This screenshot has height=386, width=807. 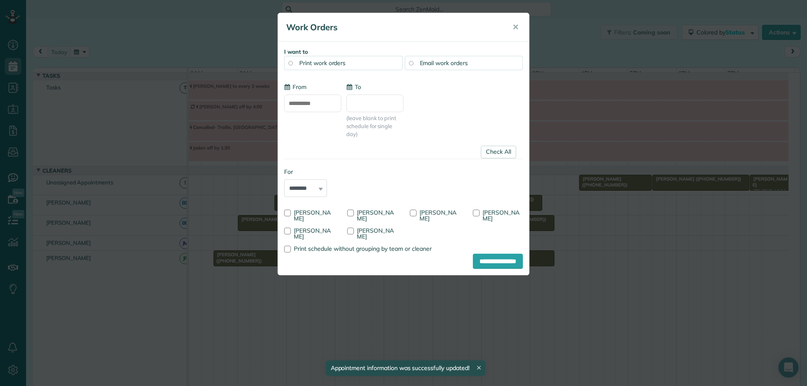 What do you see at coordinates (411, 63) in the screenshot?
I see `input: Email work orders` at bounding box center [411, 63].